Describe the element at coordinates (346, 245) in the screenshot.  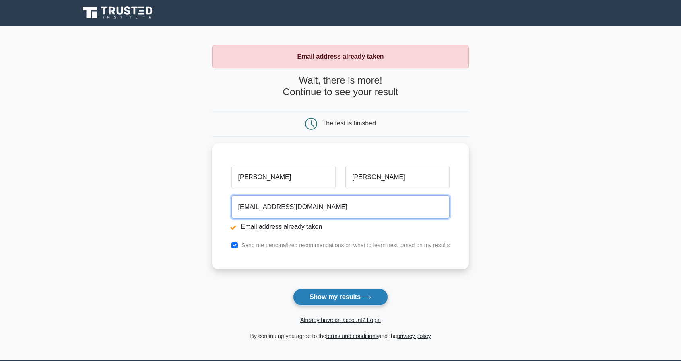
I see `label: Send me personalized recommendations on what to learn next based on my results` at that location.